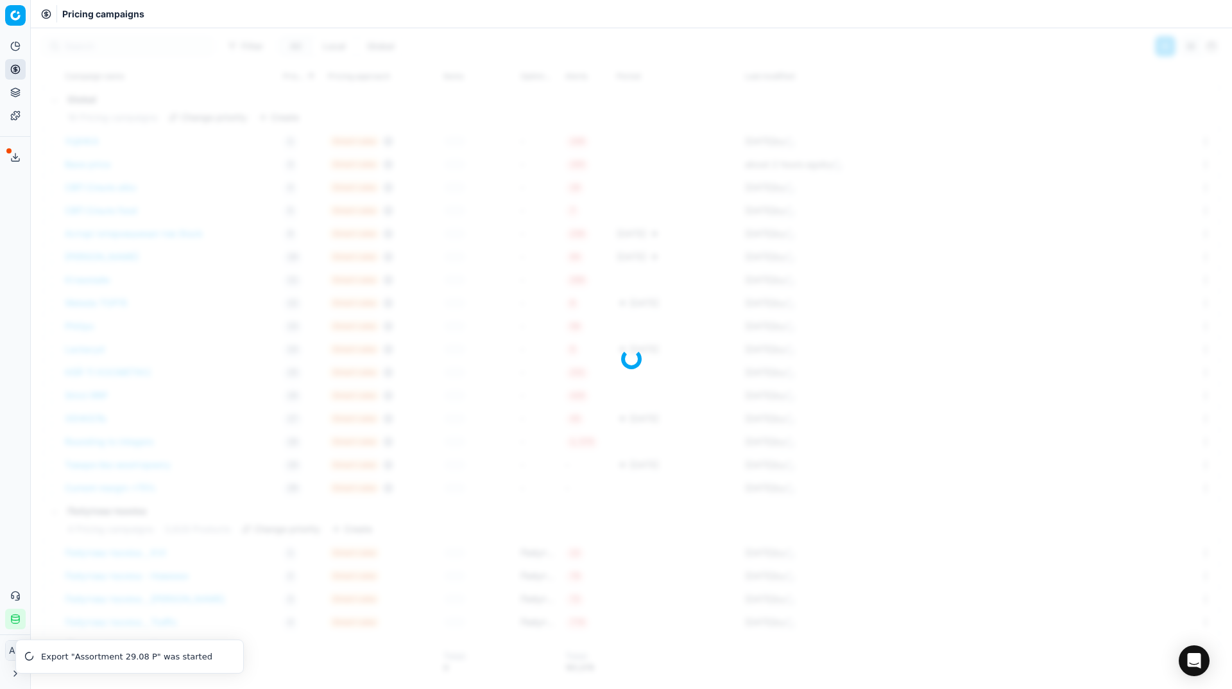 Image resolution: width=1232 pixels, height=689 pixels. What do you see at coordinates (103, 14) in the screenshot?
I see `nav: breadcrumb` at bounding box center [103, 14].